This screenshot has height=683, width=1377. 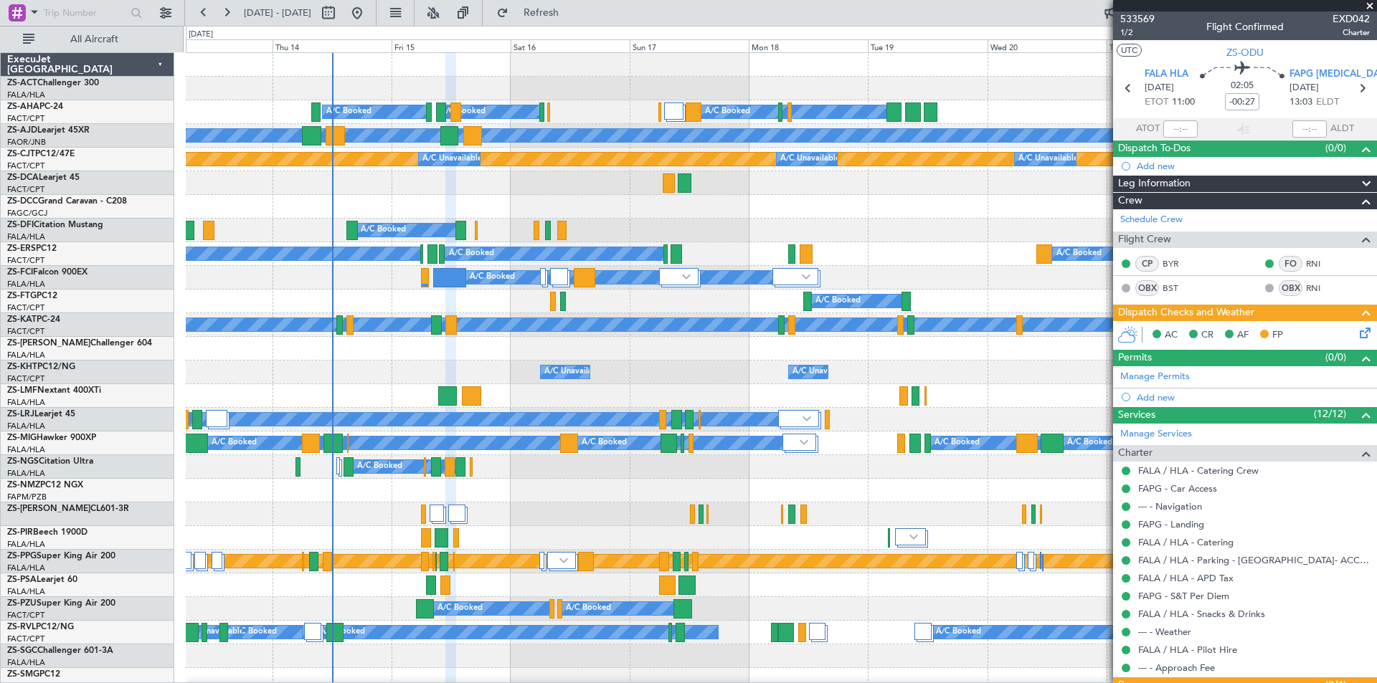 I want to click on div: Wed 13, so click(x=213, y=46).